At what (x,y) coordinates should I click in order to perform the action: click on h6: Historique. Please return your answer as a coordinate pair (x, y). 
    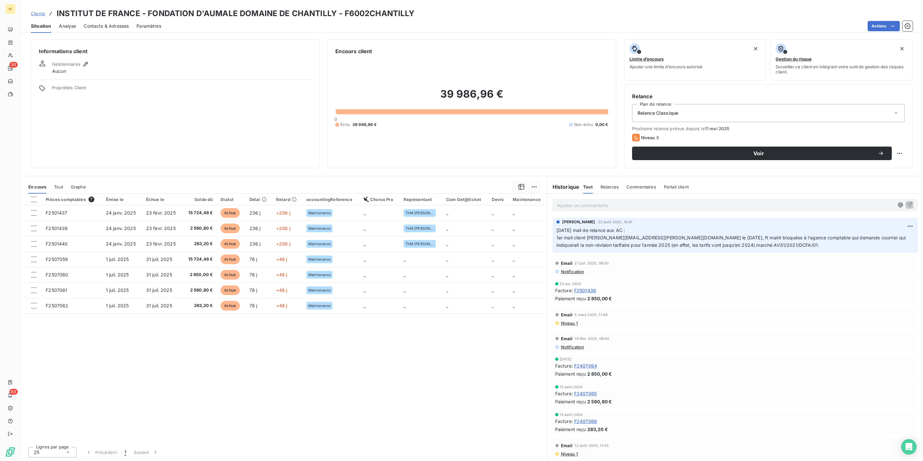
    Looking at the image, I should click on (564, 187).